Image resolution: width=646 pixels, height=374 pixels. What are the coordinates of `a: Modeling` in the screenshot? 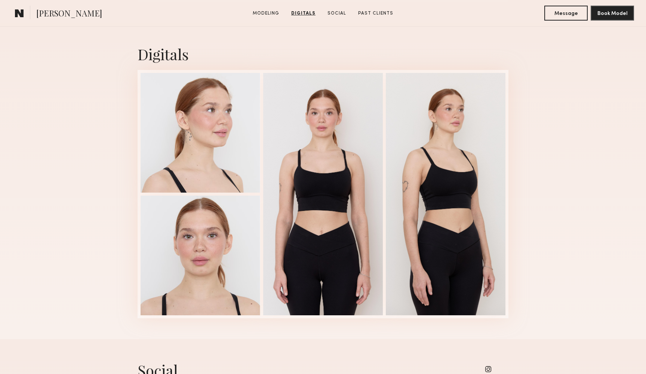 It's located at (266, 13).